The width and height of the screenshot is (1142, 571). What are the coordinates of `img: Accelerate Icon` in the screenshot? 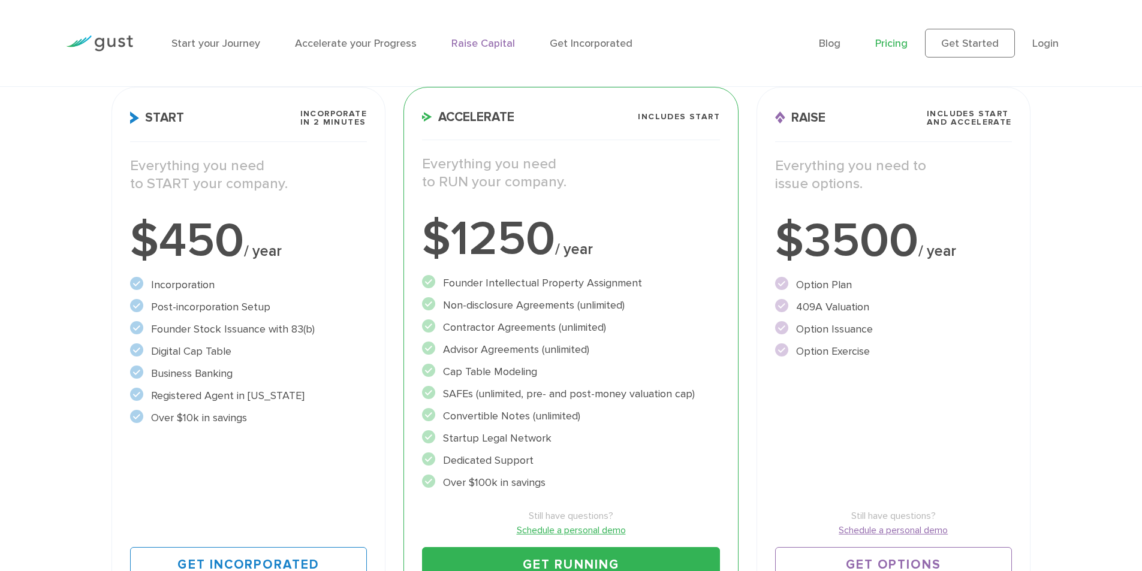 It's located at (427, 117).